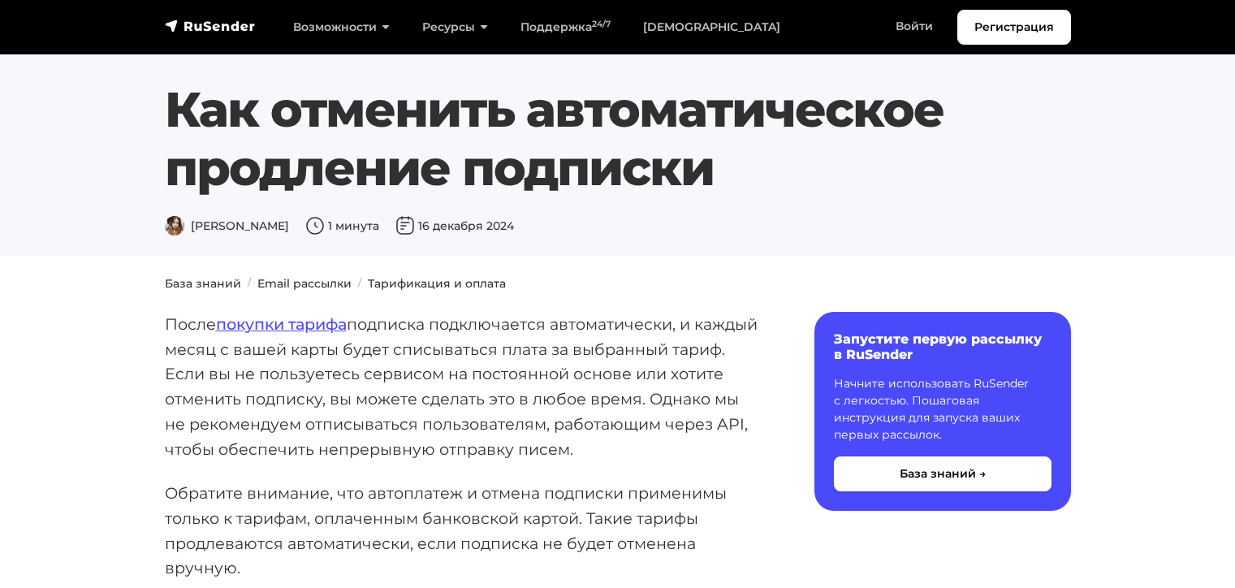 Image resolution: width=1235 pixels, height=588 pixels. Describe the element at coordinates (210, 26) in the screenshot. I see `img: RuSender` at that location.